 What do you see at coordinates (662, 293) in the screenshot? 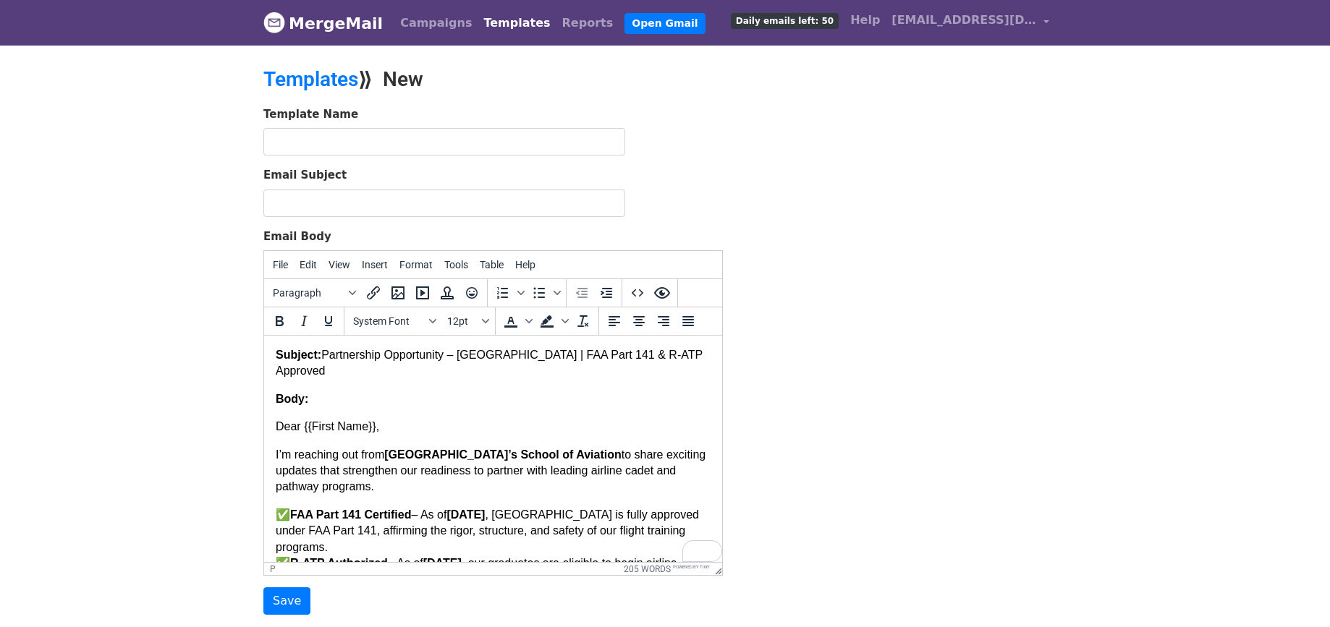
I see `button: Preview` at bounding box center [662, 293].